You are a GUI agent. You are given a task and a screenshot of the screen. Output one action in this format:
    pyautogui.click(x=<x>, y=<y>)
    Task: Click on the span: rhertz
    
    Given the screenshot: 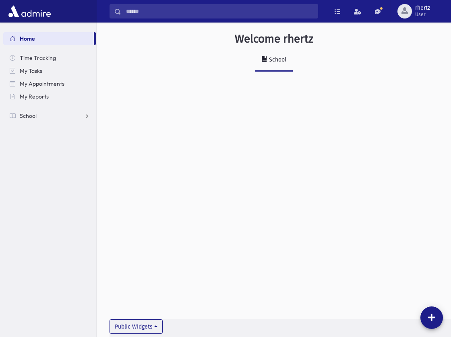 What is the action you would take?
    pyautogui.click(x=422, y=8)
    